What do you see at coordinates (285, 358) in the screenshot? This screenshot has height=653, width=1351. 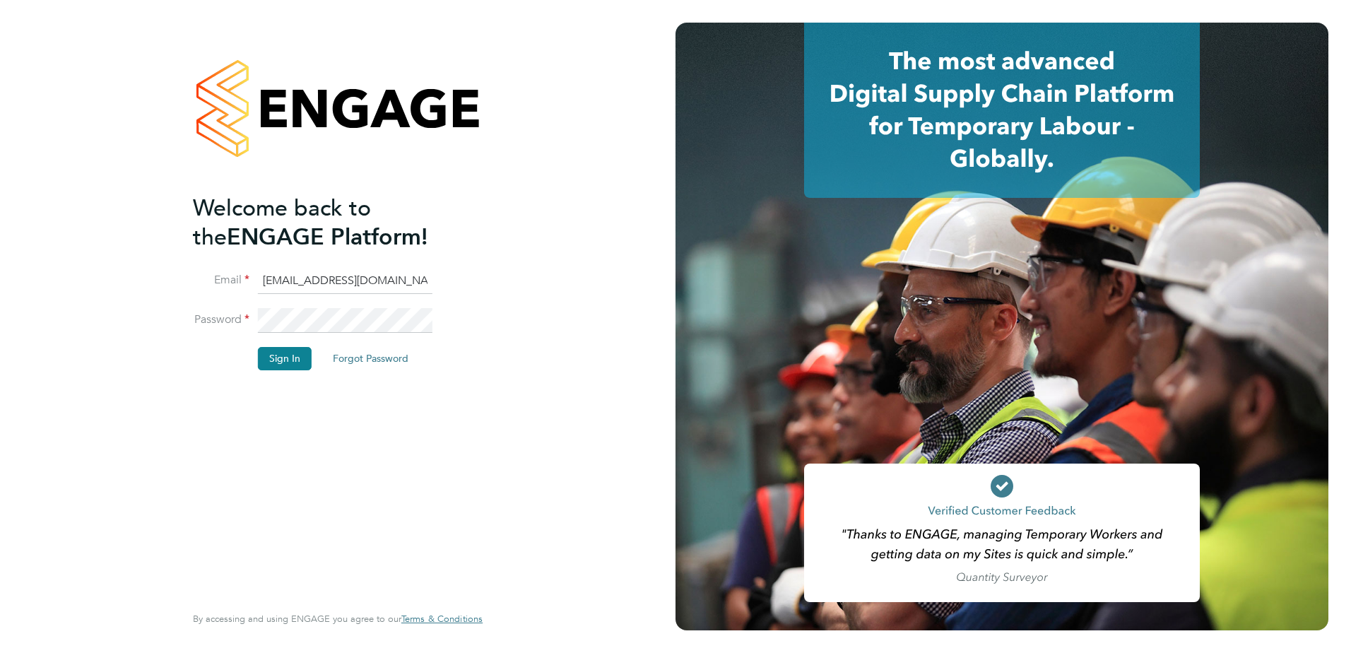 I see `button: Sign In` at bounding box center [285, 358].